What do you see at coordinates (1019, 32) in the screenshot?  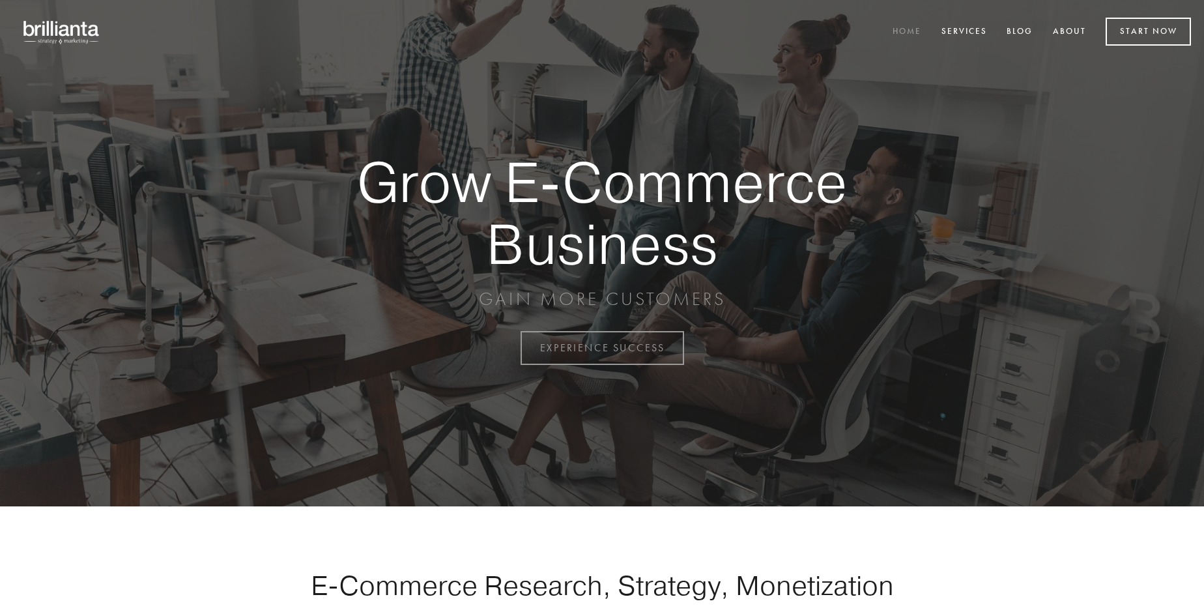 I see `a: Blog` at bounding box center [1019, 32].